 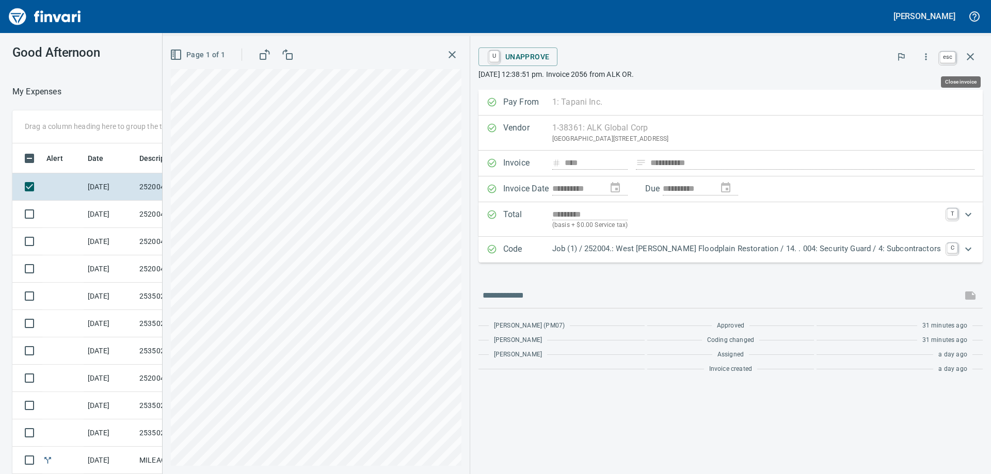 What do you see at coordinates (182, 241) in the screenshot?
I see `td: 252004.4002` at bounding box center [182, 241].